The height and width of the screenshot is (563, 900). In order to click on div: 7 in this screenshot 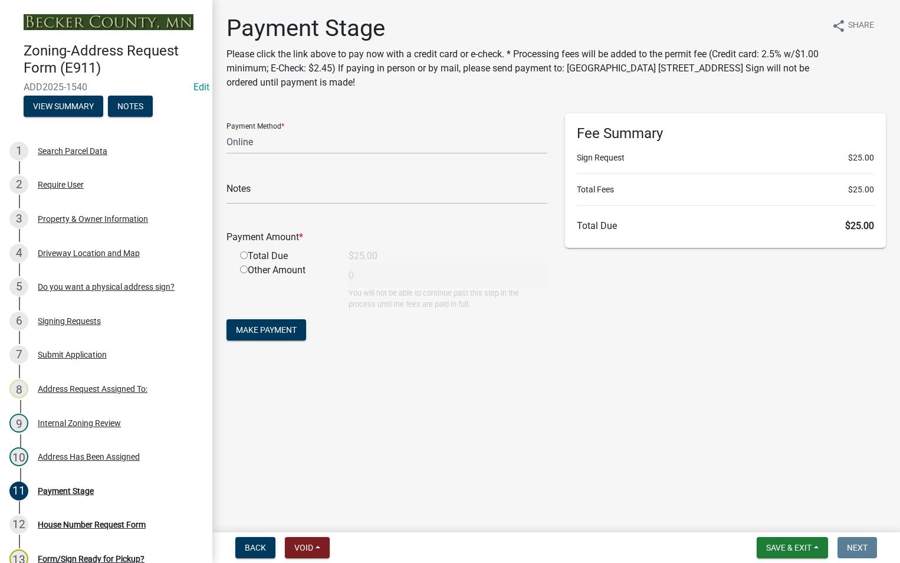, I will do `click(19, 355)`.